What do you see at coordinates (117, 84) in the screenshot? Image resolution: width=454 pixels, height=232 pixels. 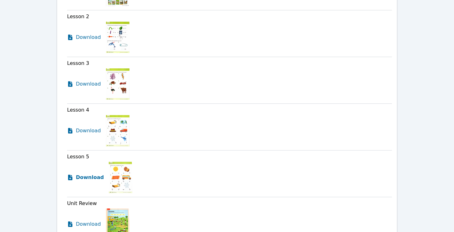 I see `img: Lesson 3` at bounding box center [117, 84].